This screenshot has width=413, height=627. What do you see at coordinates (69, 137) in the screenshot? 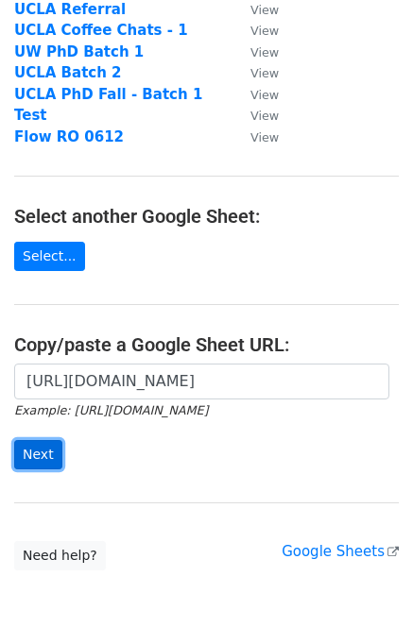
I see `strong: Flow RO 0612` at bounding box center [69, 137].